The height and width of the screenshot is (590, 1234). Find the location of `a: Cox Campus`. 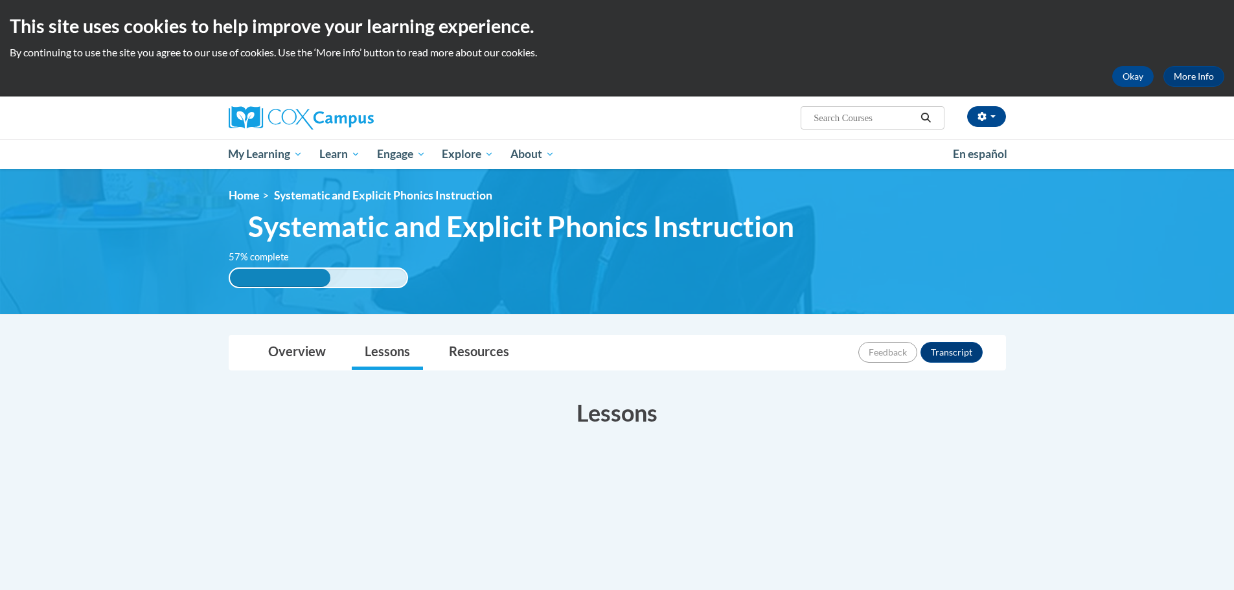

a: Cox Campus is located at coordinates (352, 118).